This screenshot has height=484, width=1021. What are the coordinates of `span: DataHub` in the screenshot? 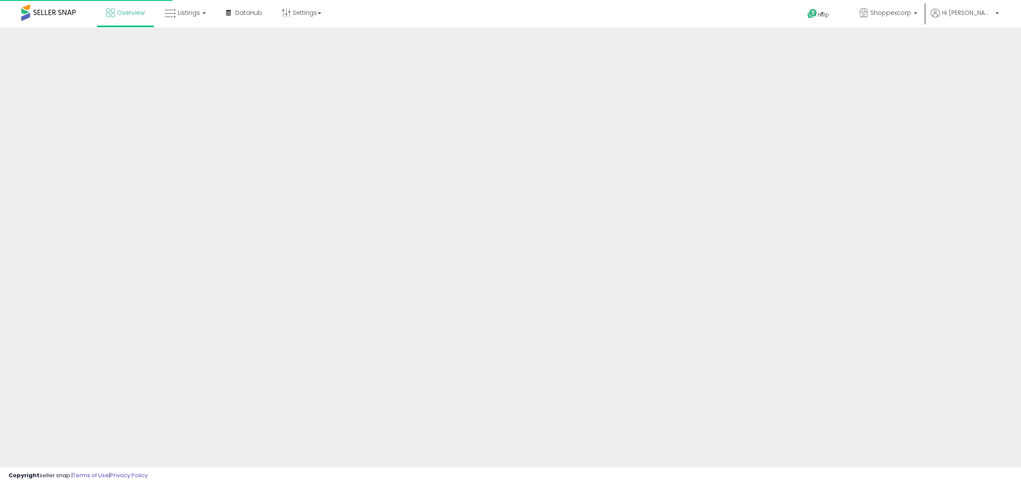 It's located at (248, 13).